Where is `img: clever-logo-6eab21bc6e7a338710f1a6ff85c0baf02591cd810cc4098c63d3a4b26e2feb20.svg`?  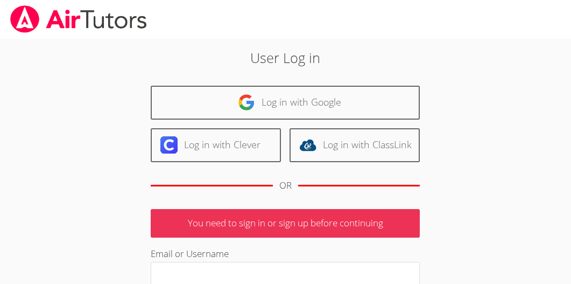 img: clever-logo-6eab21bc6e7a338710f1a6ff85c0baf02591cd810cc4098c63d3a4b26e2feb20.svg is located at coordinates (169, 145).